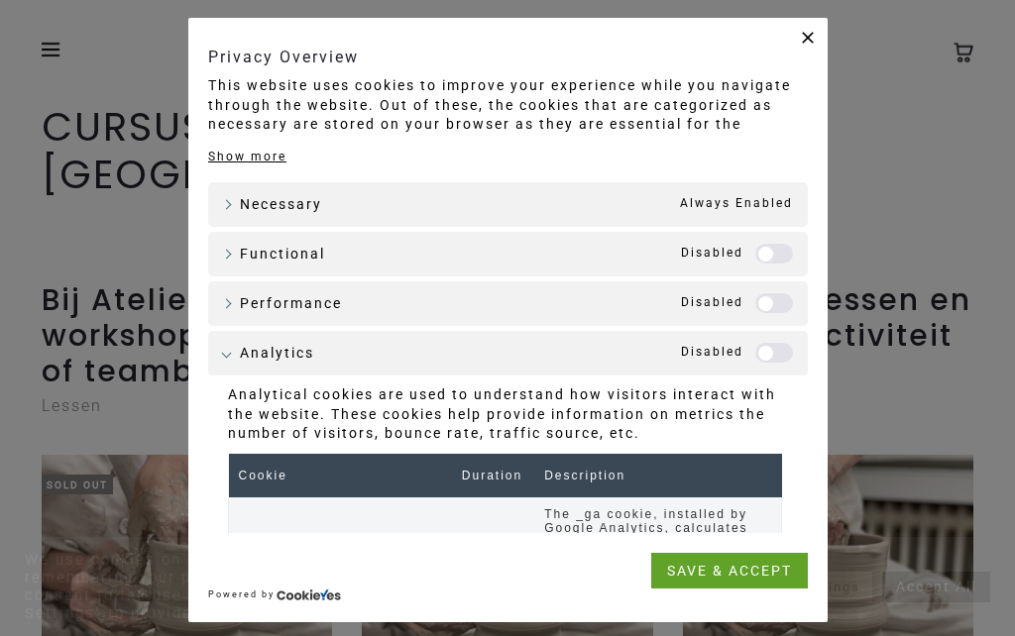 Image resolution: width=1015 pixels, height=636 pixels. Describe the element at coordinates (737, 204) in the screenshot. I see `span: Always Enabled` at that location.